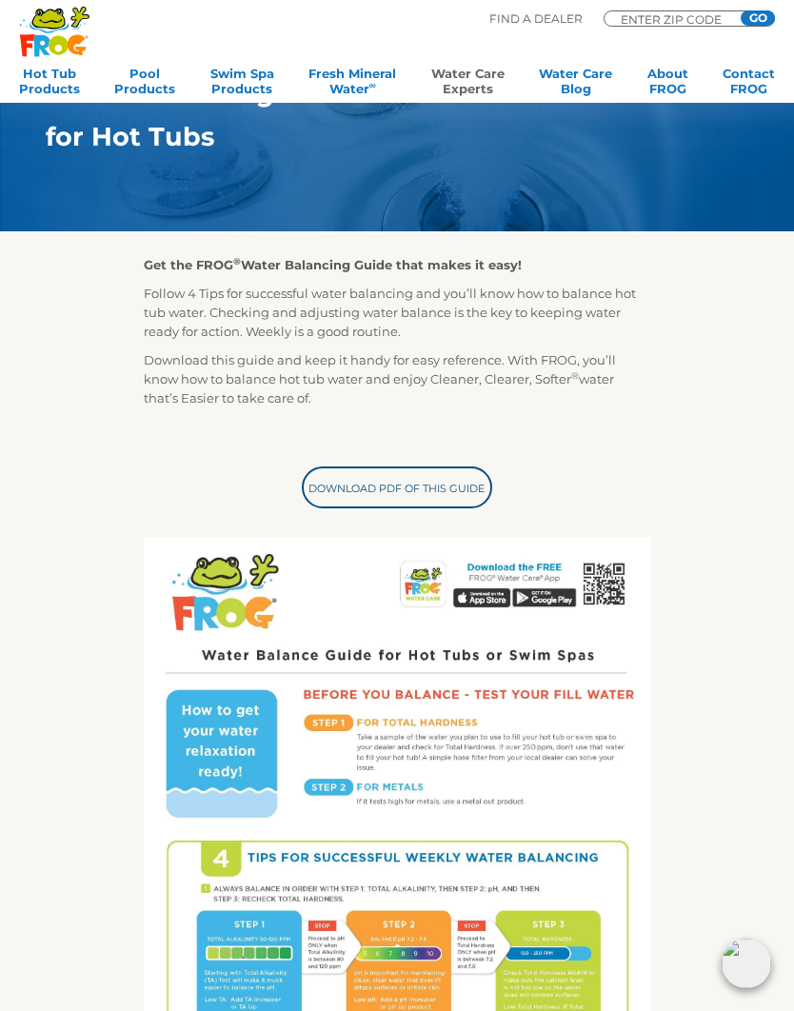 The height and width of the screenshot is (1011, 794). What do you see at coordinates (242, 85) in the screenshot?
I see `a: Swim SpaProducts` at bounding box center [242, 85].